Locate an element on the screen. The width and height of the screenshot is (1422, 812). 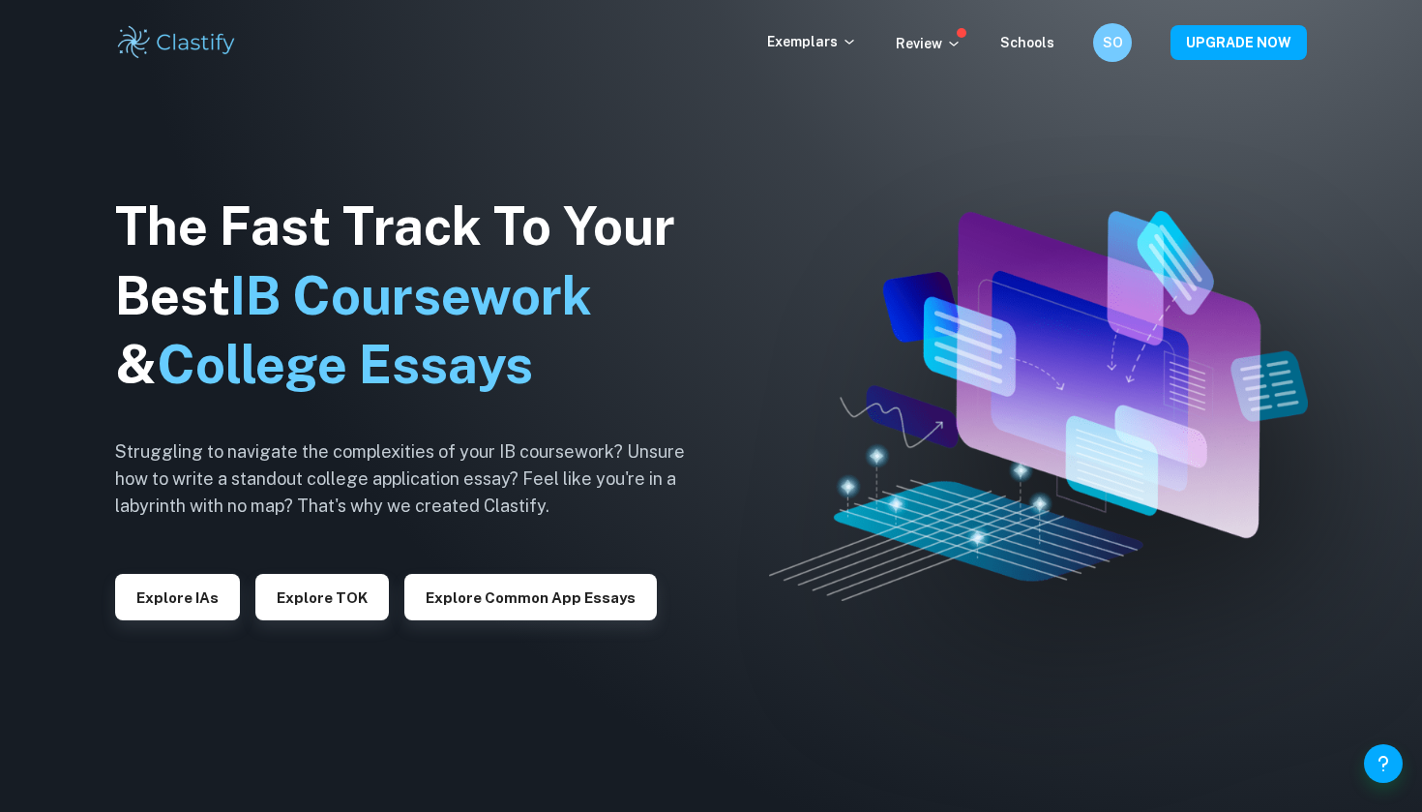
h6: Struggling to navigate the complexities of your IB coursework? Unsure how to write a standout col... is located at coordinates (415, 479).